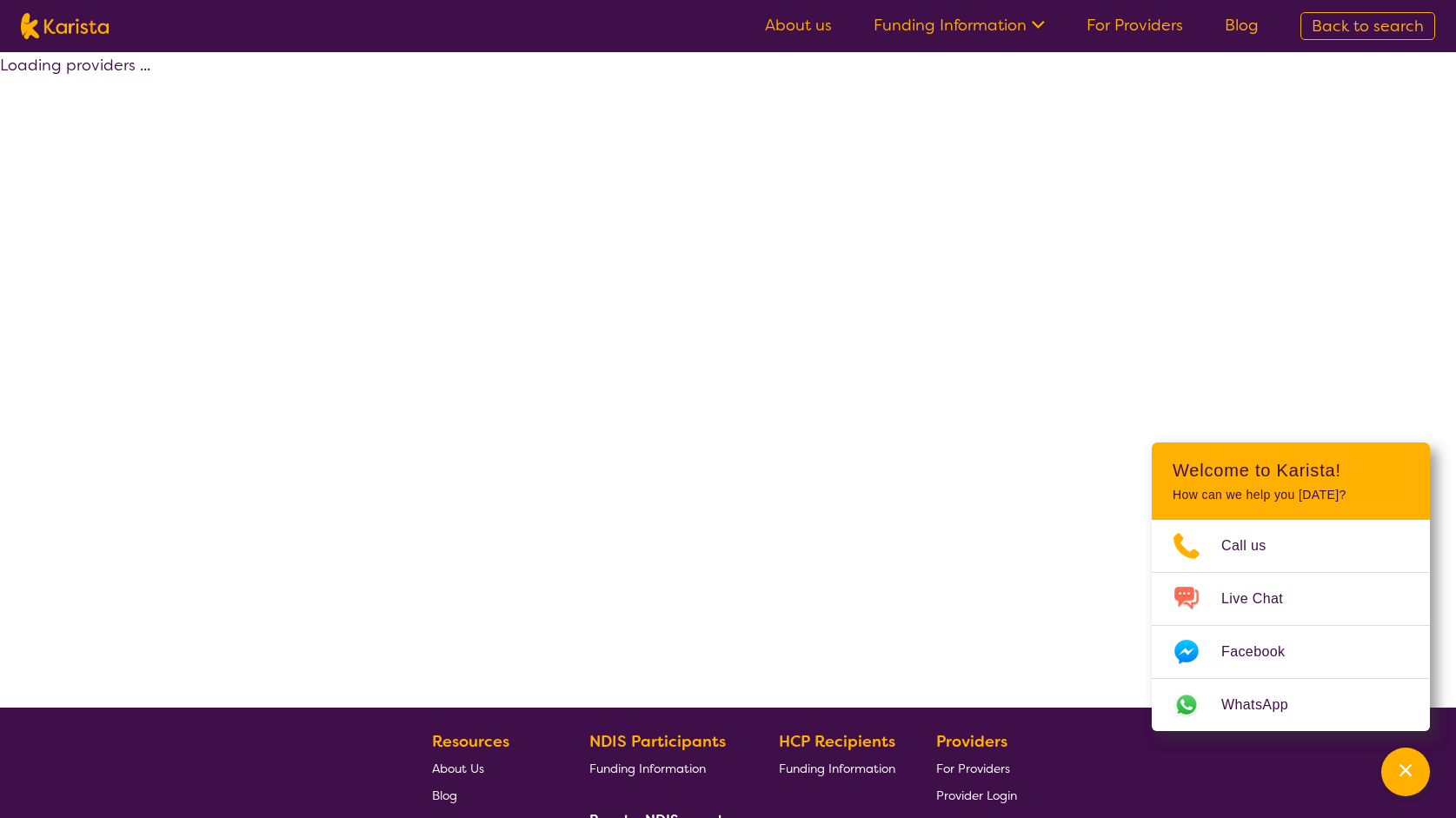 Image resolution: width=1456 pixels, height=818 pixels. Describe the element at coordinates (1291, 705) in the screenshot. I see `a: Web link opens in a new tab.` at that location.